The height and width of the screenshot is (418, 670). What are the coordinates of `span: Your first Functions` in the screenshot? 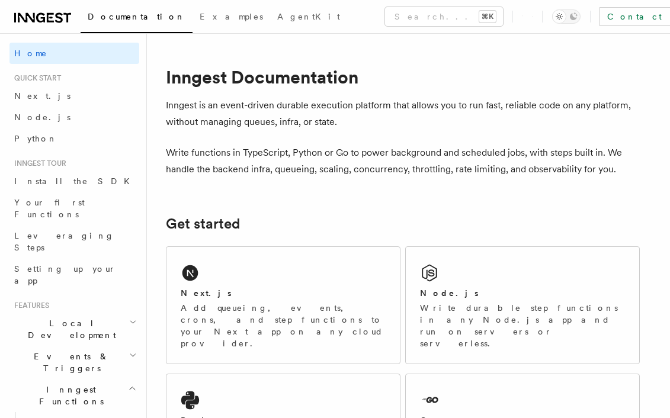 It's located at (49, 209).